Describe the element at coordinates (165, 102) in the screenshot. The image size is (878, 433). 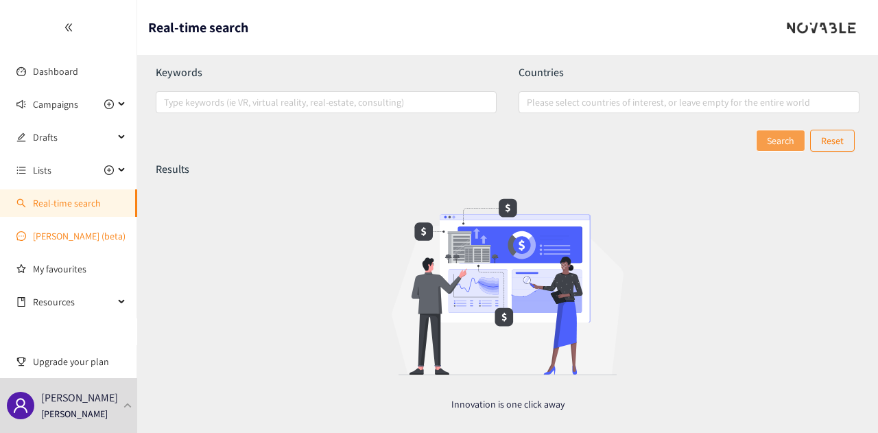
I see `input: Type keywords (ie VR, virtual reality, real-estate, consulting)` at that location.